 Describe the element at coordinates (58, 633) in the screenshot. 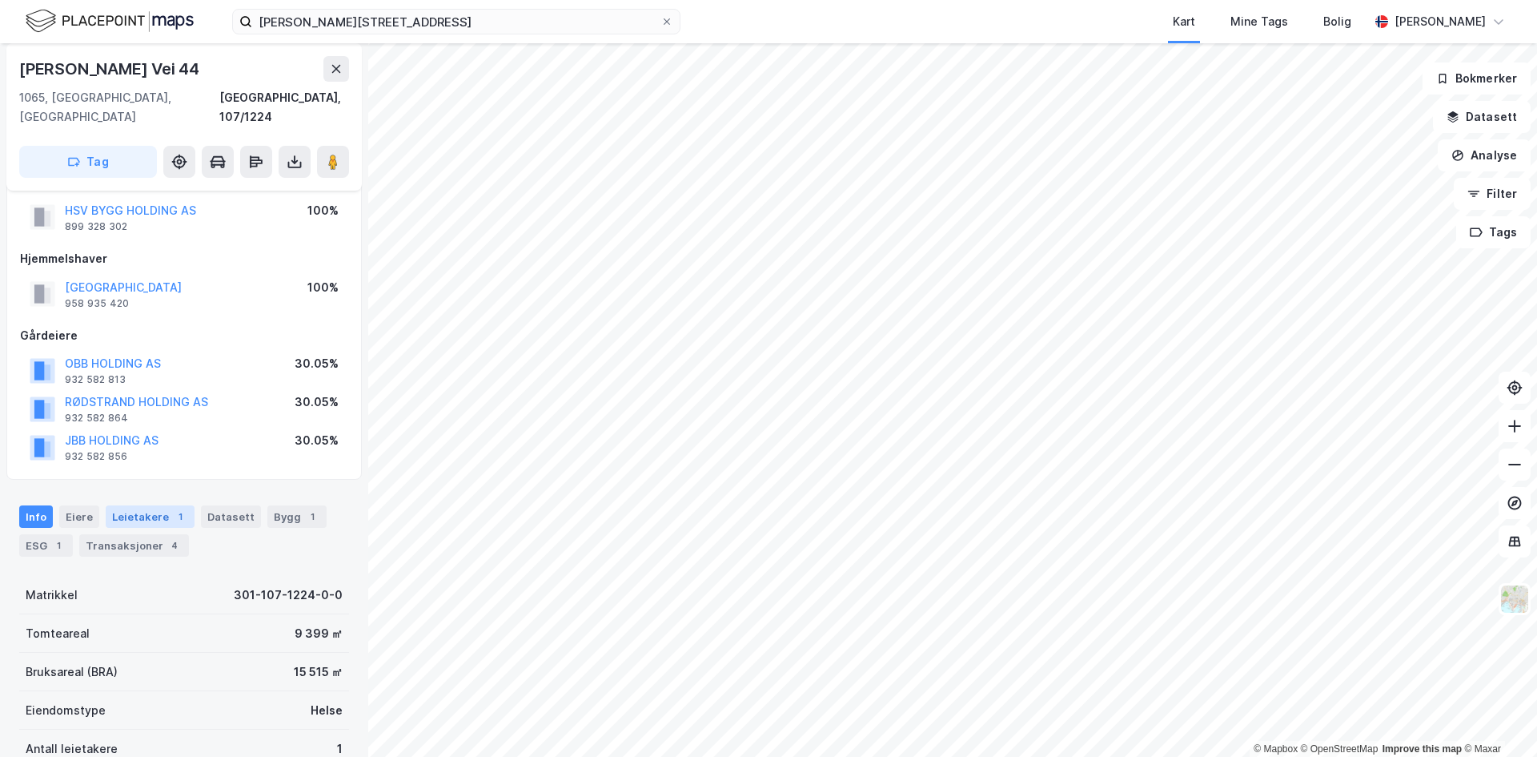

I see `div: Tomteareal` at that location.